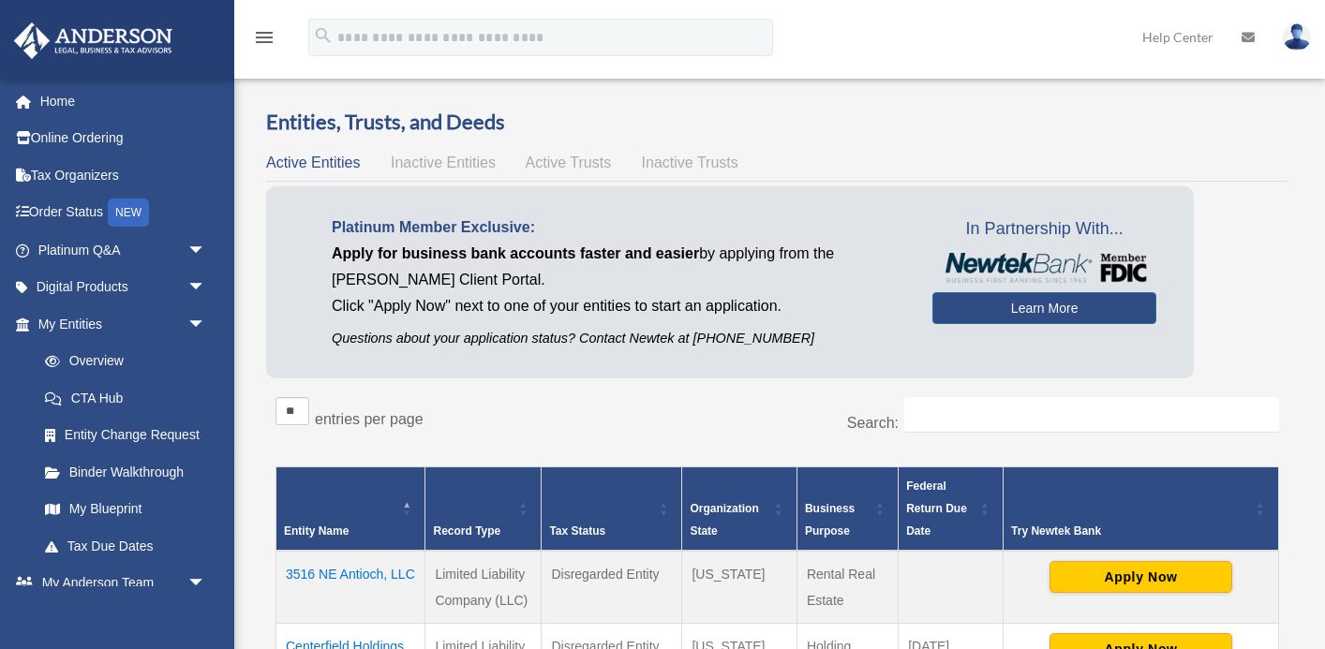  Describe the element at coordinates (1044, 308) in the screenshot. I see `a: Learn More` at that location.